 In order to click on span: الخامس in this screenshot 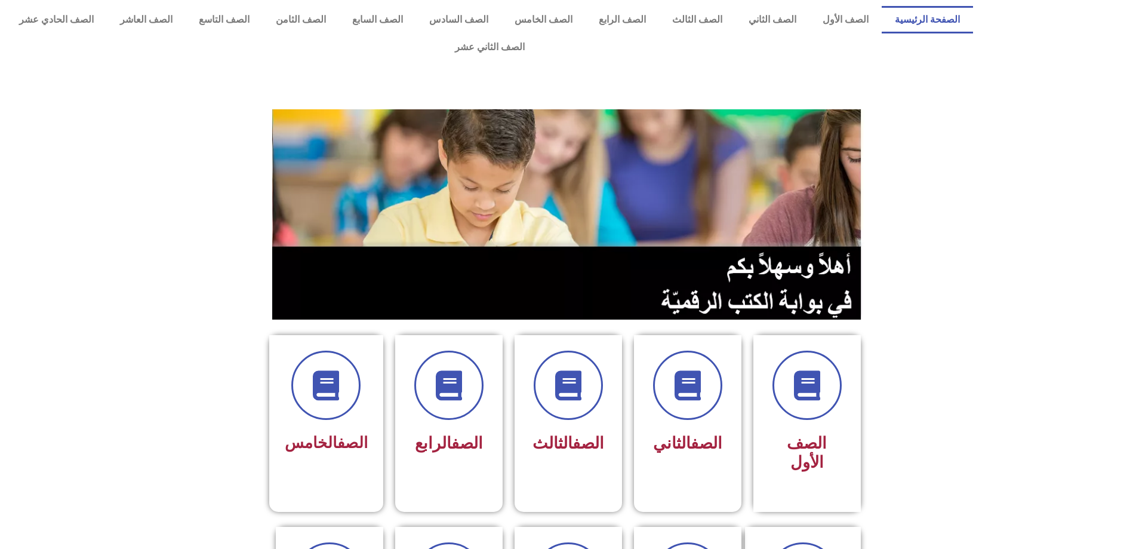, I will do `click(326, 442)`.